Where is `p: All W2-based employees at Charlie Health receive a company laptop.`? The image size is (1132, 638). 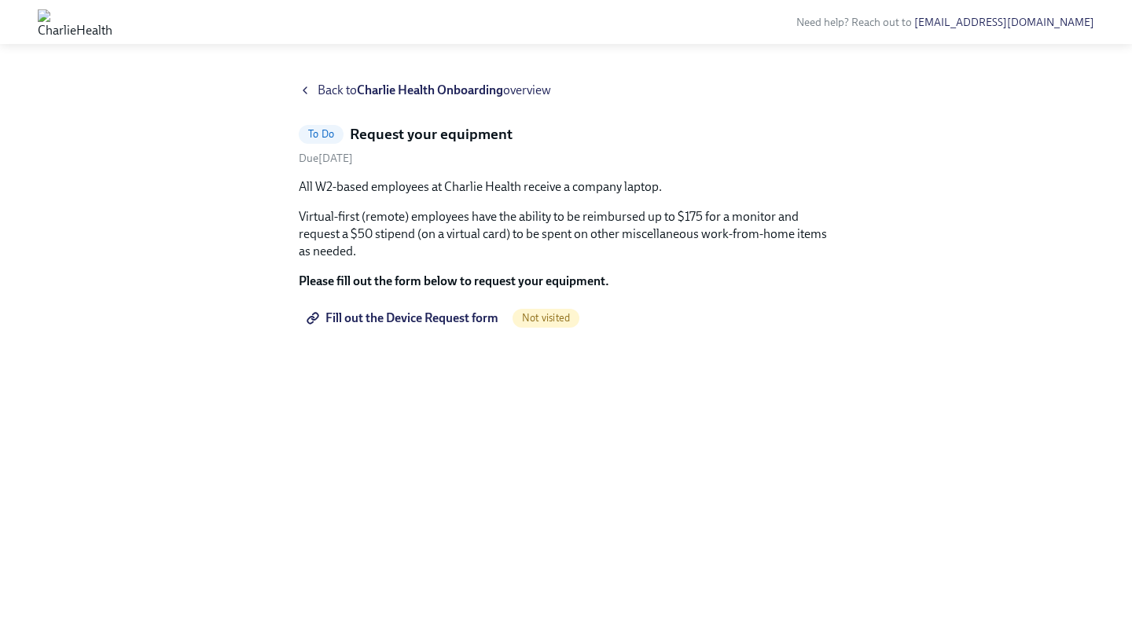 p: All W2-based employees at Charlie Health receive a company laptop. is located at coordinates (566, 187).